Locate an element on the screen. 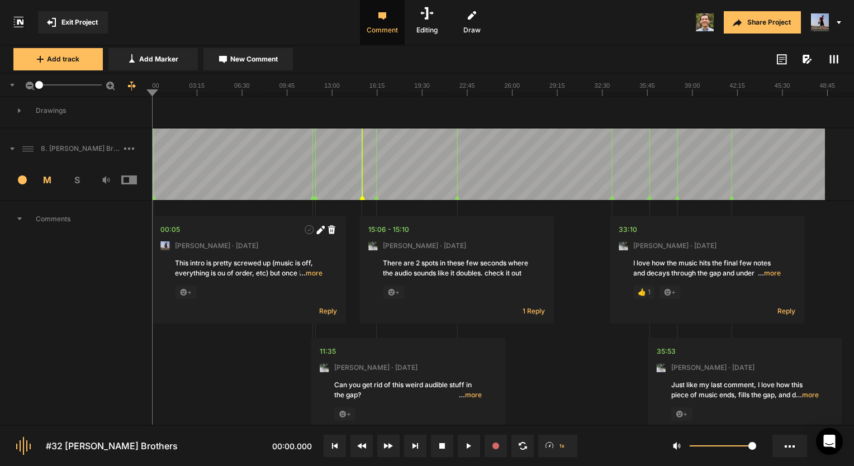 The image size is (854, 466). text: 22:45 is located at coordinates (467, 86).